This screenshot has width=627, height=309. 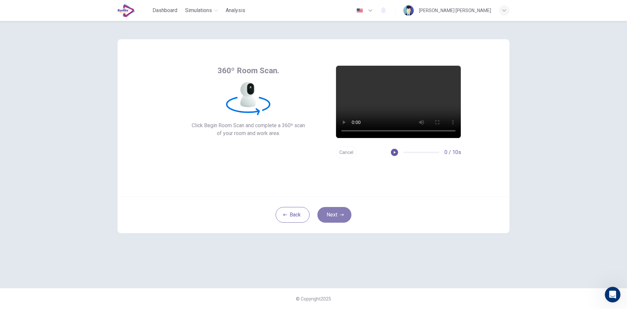 I want to click on span: © Copyright 2025, so click(x=313, y=298).